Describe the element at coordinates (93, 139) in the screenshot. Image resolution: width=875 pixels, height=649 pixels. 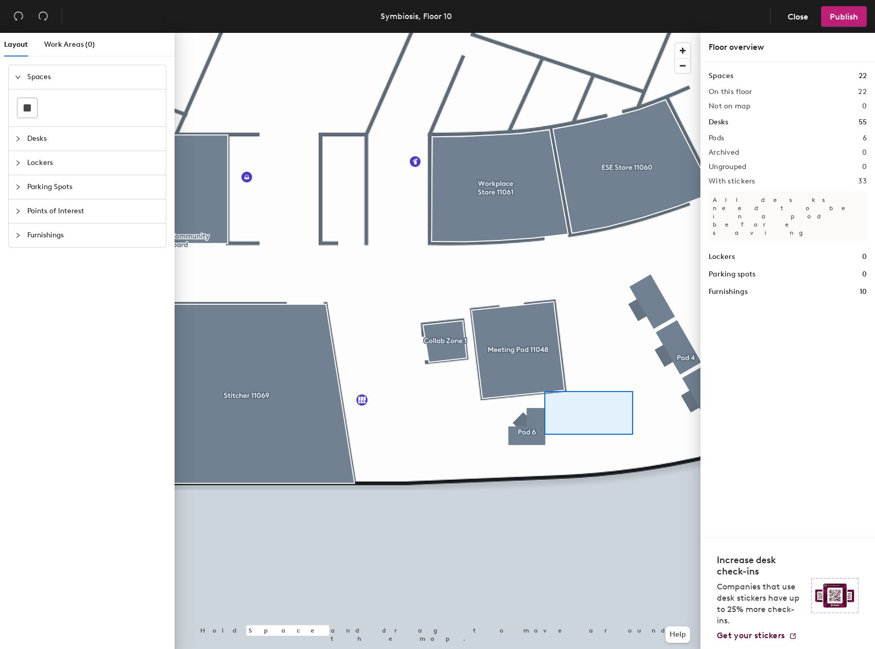
I see `span: Desks` at that location.